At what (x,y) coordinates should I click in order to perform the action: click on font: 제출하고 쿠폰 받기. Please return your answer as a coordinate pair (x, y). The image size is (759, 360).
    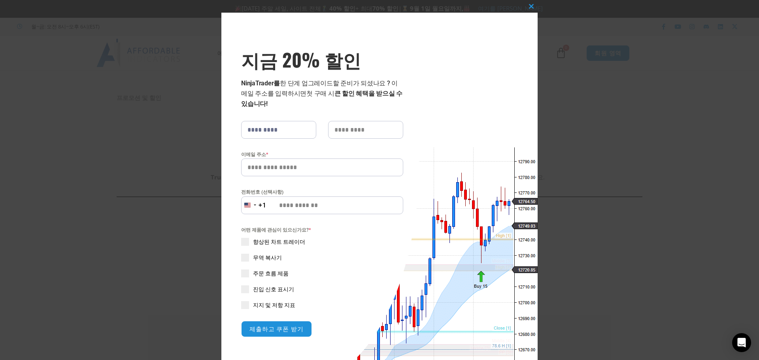
    Looking at the image, I should click on (276, 329).